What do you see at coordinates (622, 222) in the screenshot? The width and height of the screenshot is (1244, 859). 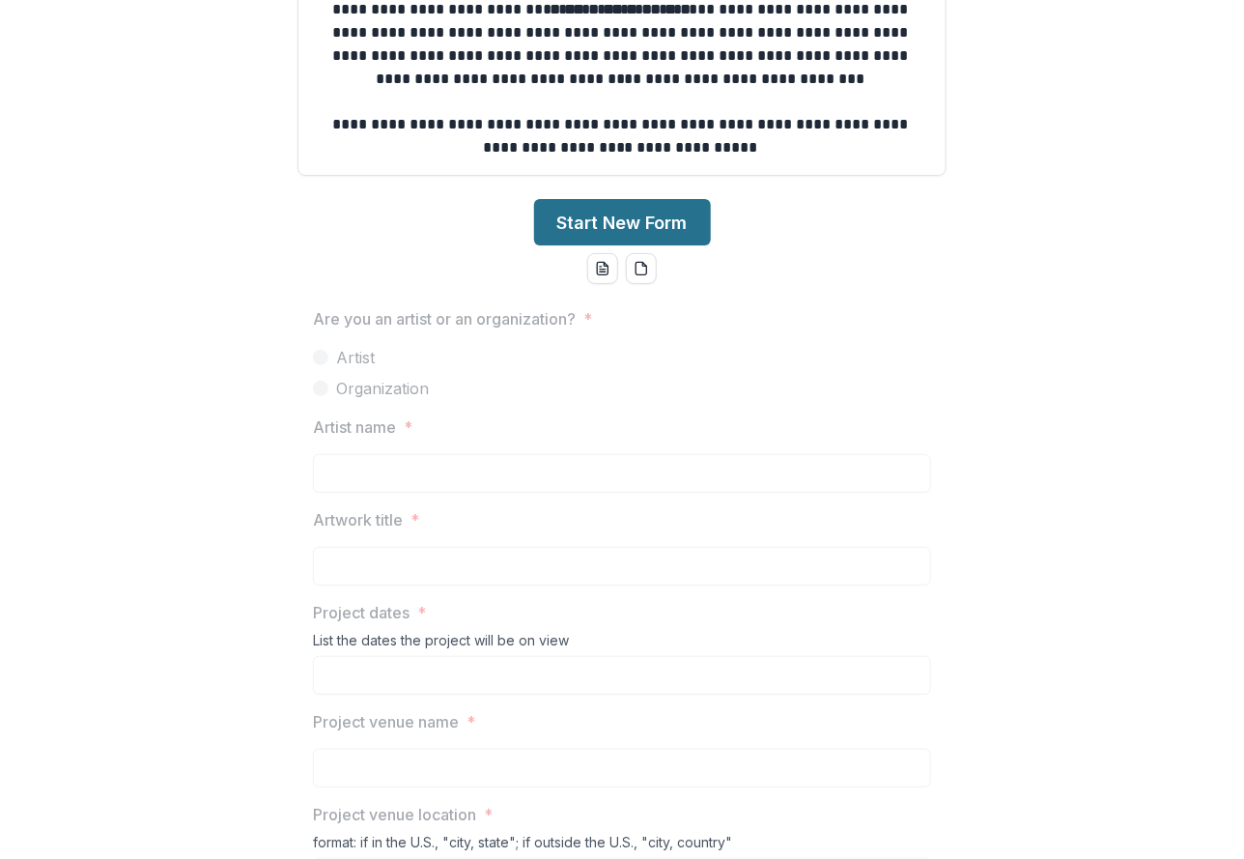 I see `button: Start New Form` at bounding box center [622, 222].